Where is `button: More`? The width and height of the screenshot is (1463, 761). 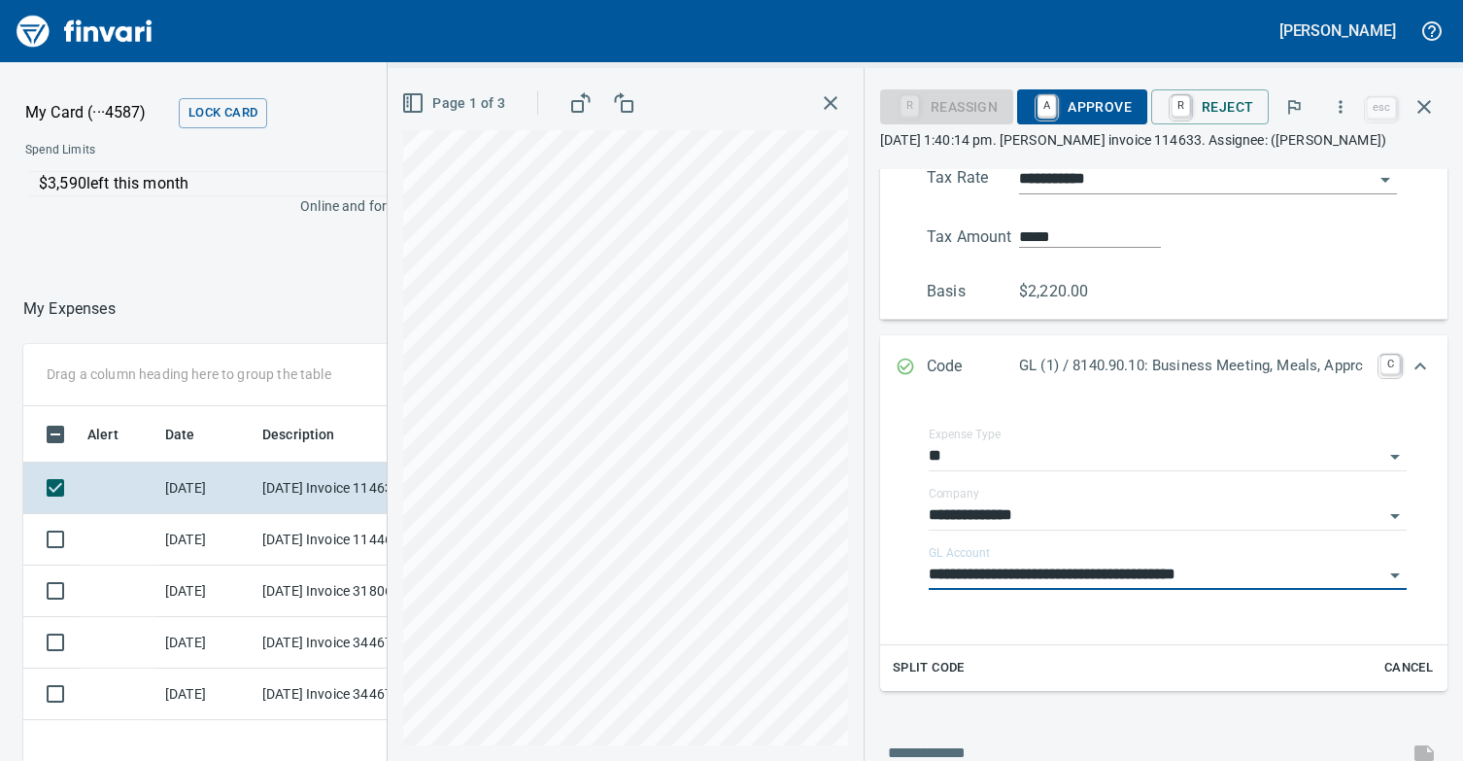
button: More is located at coordinates (1340, 107).